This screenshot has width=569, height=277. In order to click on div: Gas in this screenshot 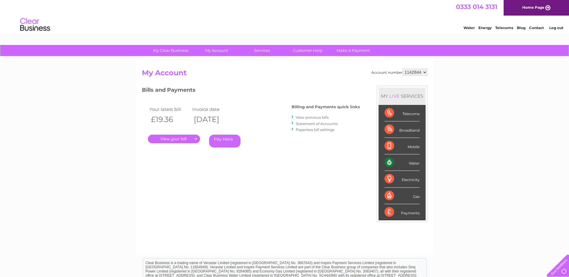, I will do `click(402, 196)`.